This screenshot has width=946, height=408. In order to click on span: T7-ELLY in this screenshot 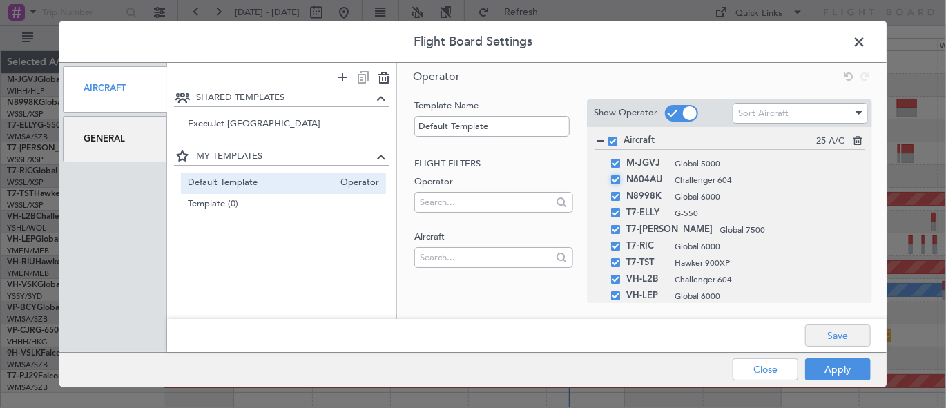, I will do `click(647, 213)`.